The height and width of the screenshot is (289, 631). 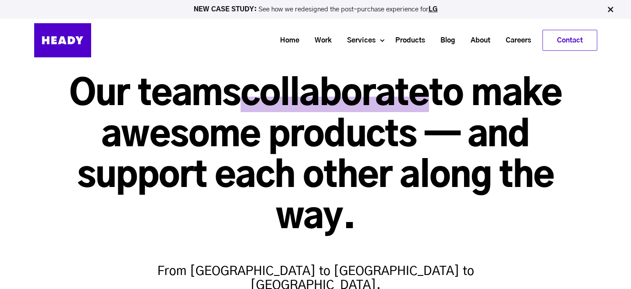 I want to click on a: Blog, so click(x=444, y=40).